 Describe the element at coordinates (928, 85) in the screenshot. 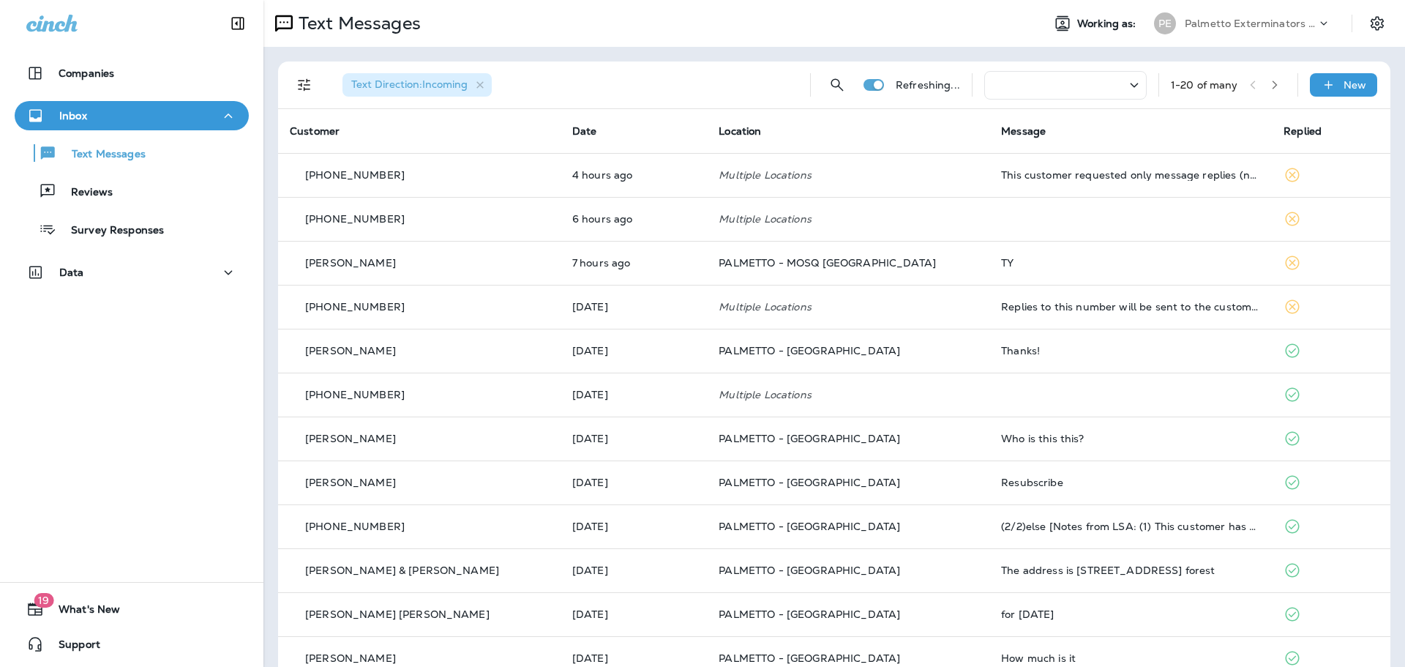

I see `p: Refreshing...` at that location.